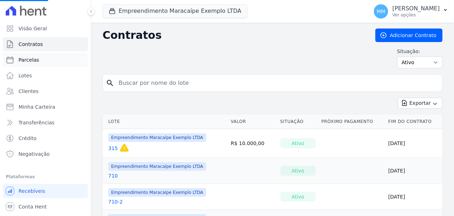 The image size is (454, 216). Describe the element at coordinates (45, 123) in the screenshot. I see `a: Transferências` at that location.